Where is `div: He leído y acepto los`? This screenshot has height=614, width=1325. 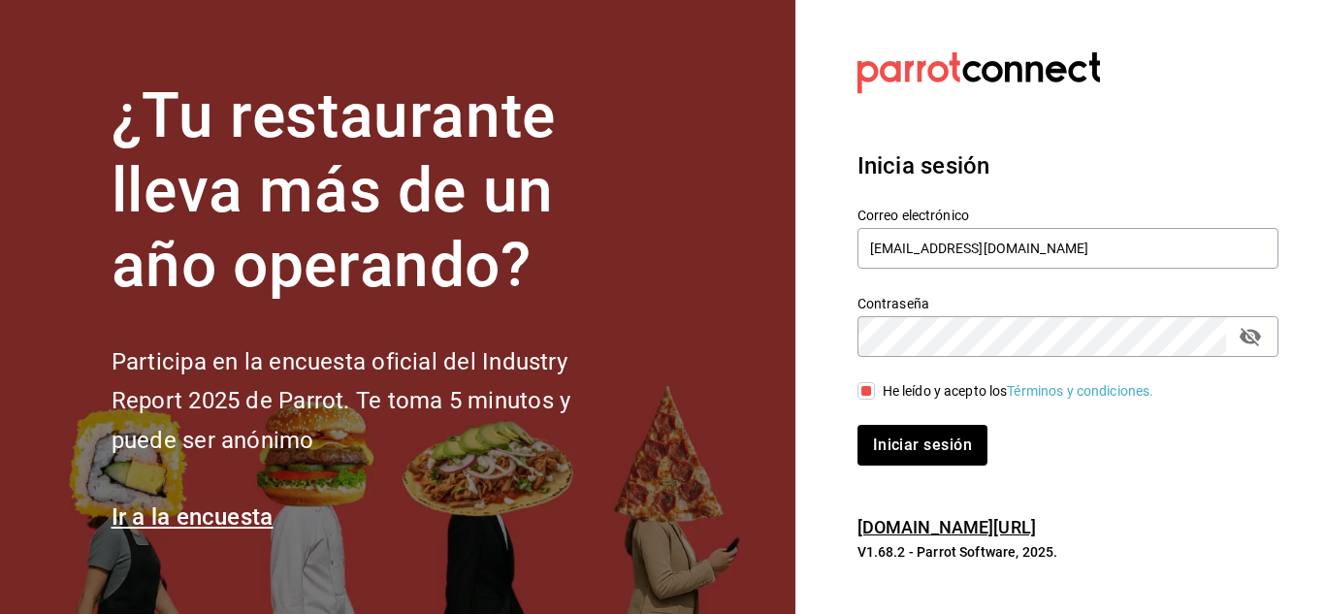
div: He leído y acepto los is located at coordinates (1018, 391).